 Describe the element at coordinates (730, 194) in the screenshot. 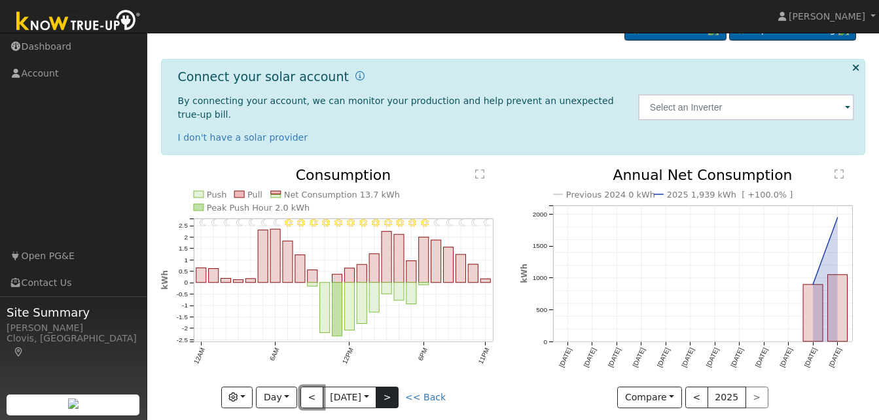

I see `text: 2025 1,939 kWh [ +100.0% ]` at that location.